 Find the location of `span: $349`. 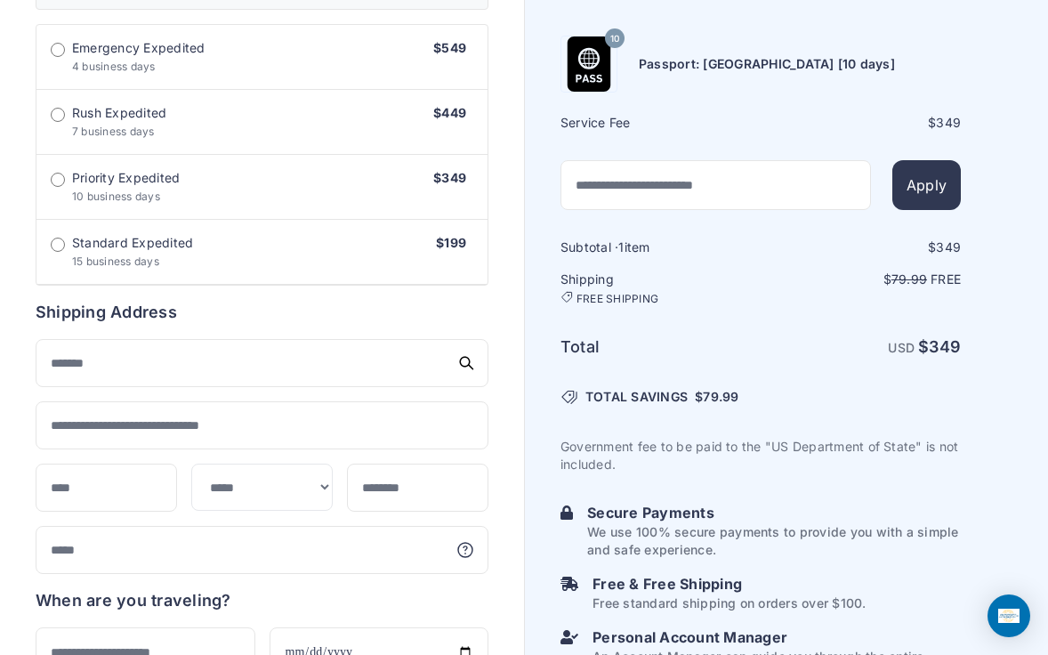

span: $349 is located at coordinates (449, 177).